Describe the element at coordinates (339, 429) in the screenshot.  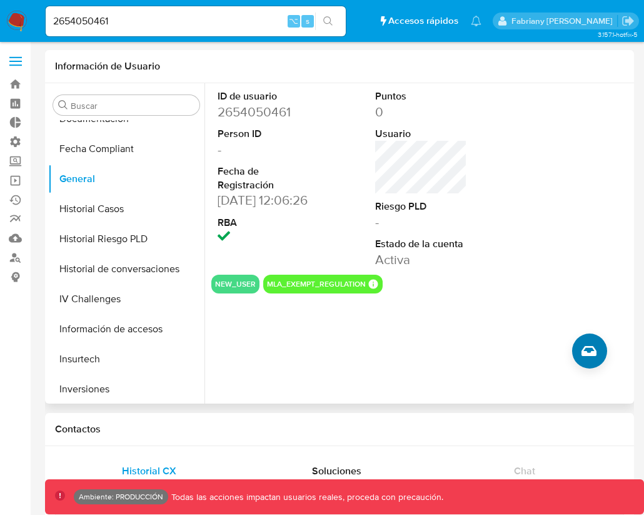
I see `h1: Contactos` at that location.